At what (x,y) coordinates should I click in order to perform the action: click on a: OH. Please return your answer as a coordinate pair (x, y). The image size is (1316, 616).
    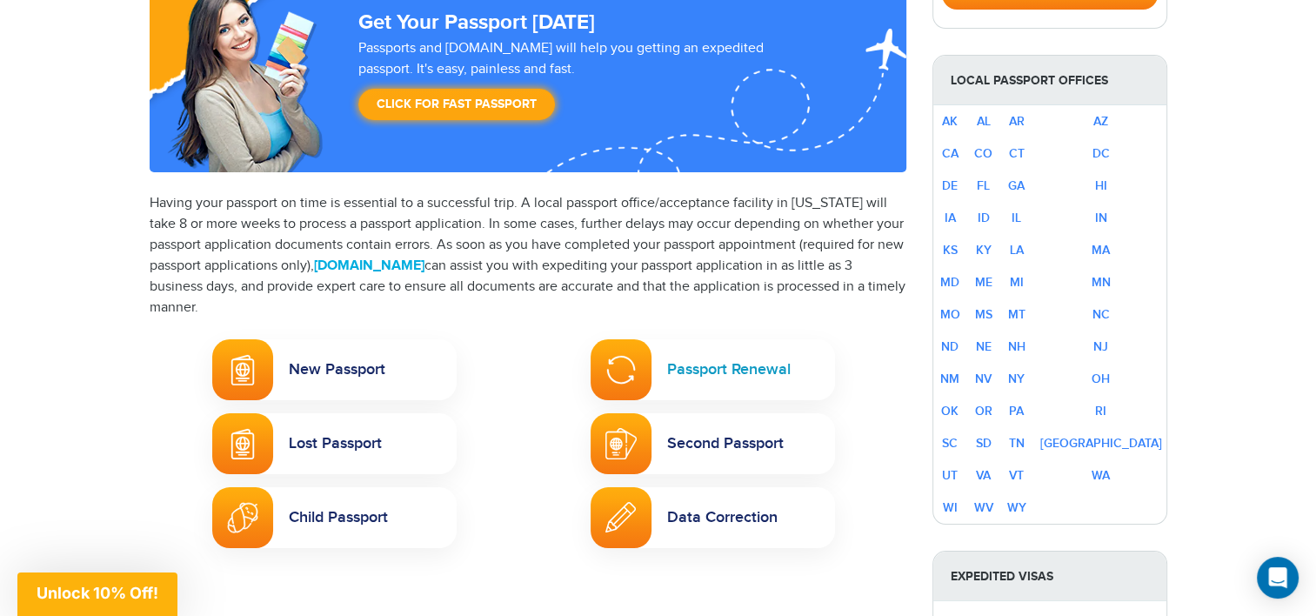
    Looking at the image, I should click on (1100, 378).